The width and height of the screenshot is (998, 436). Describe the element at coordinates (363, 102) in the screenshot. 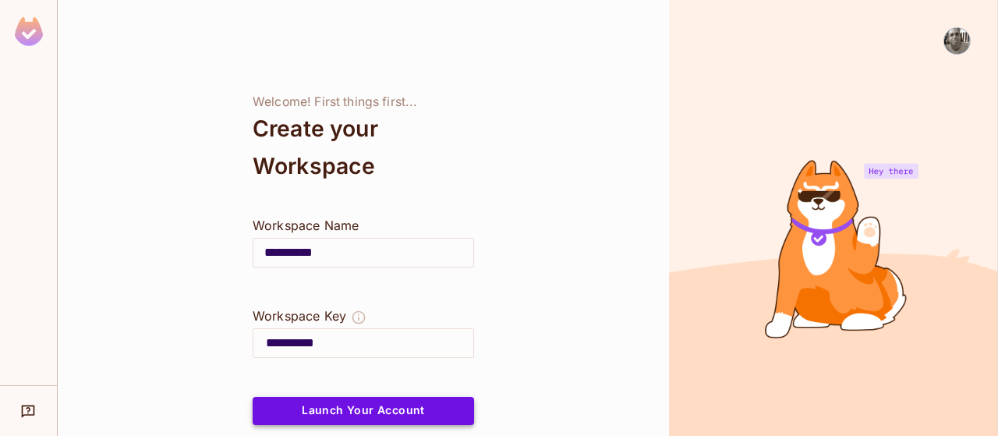

I see `div: Welcome! First things first...` at that location.